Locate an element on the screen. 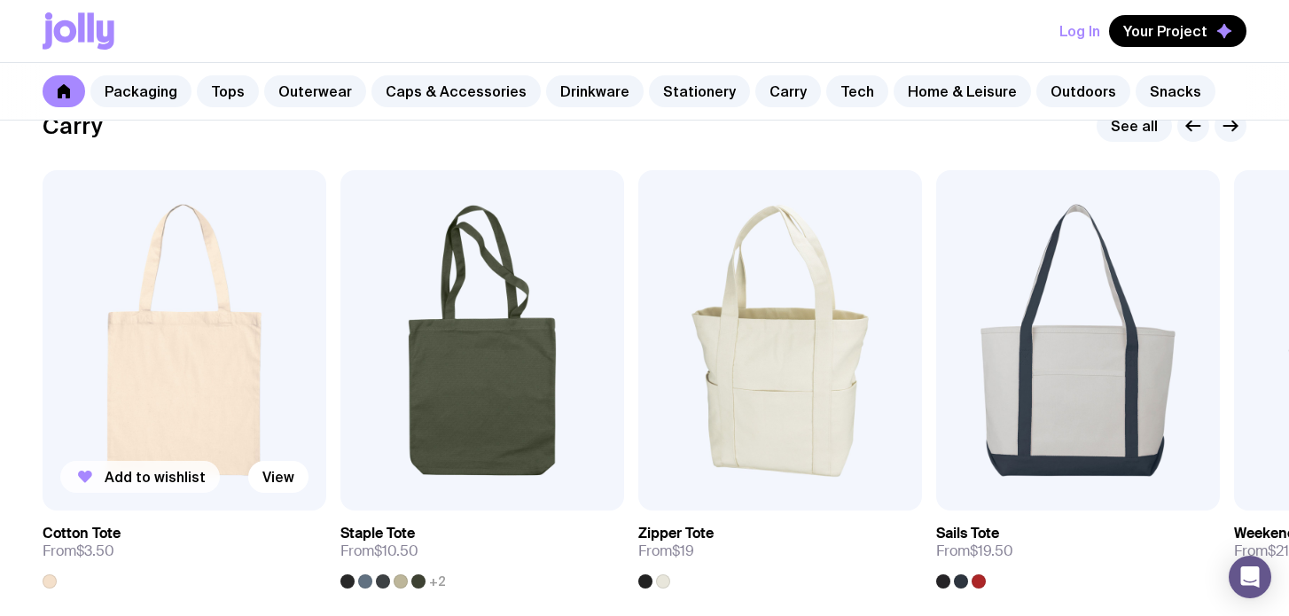 The width and height of the screenshot is (1289, 616). a: Packaging is located at coordinates (141, 91).